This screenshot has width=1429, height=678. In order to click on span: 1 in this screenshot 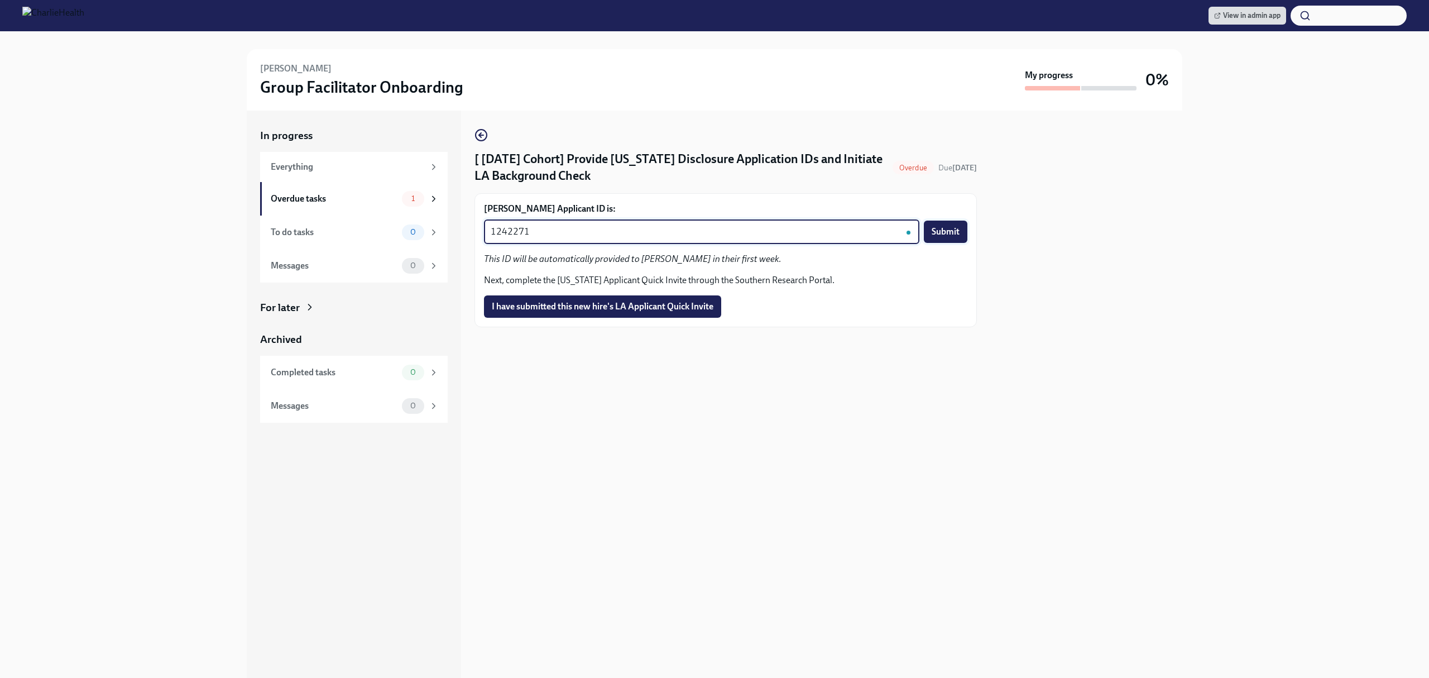, I will do `click(413, 198)`.